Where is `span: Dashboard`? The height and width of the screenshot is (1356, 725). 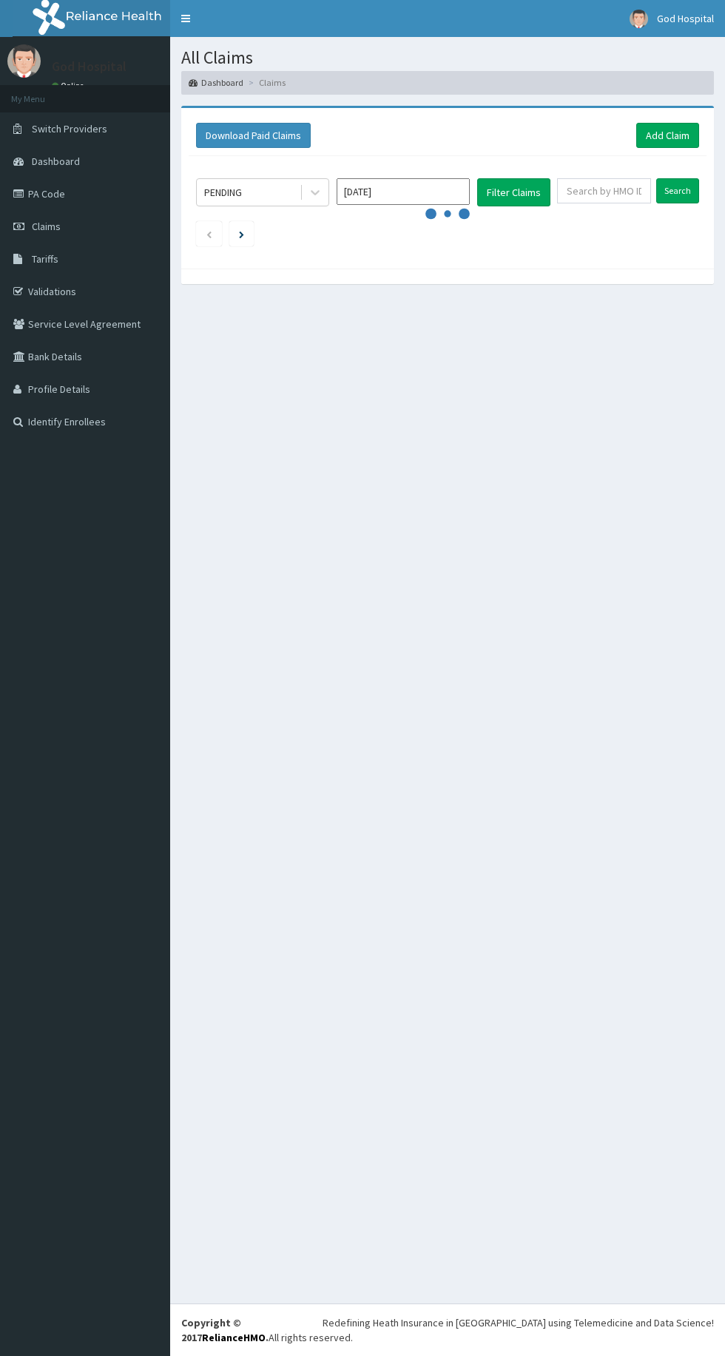
span: Dashboard is located at coordinates (55, 161).